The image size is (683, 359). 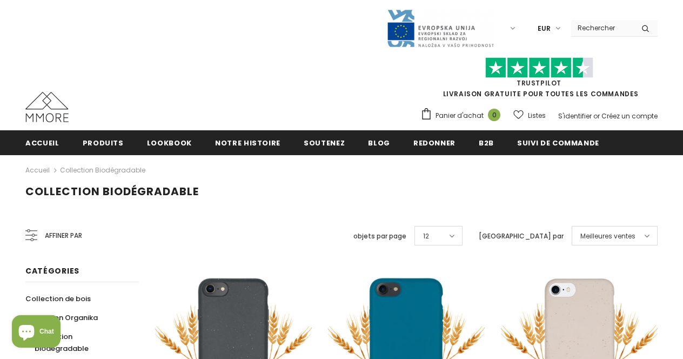 I want to click on img: Javni Razpis, so click(x=440, y=28).